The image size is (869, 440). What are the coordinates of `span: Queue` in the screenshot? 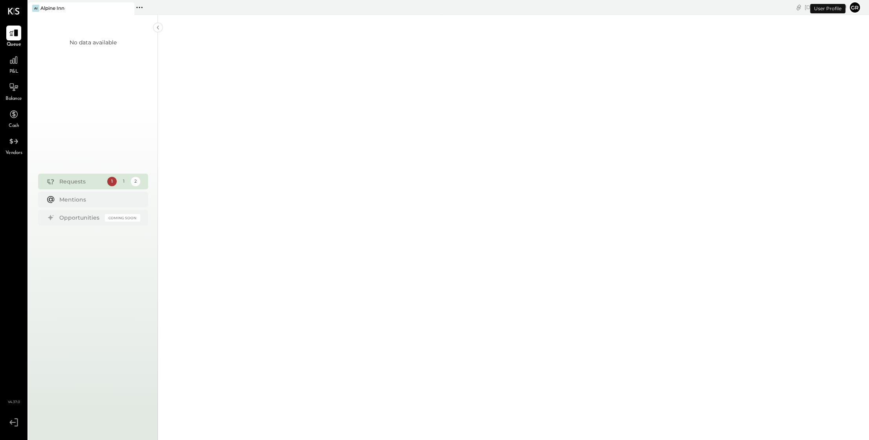 It's located at (14, 45).